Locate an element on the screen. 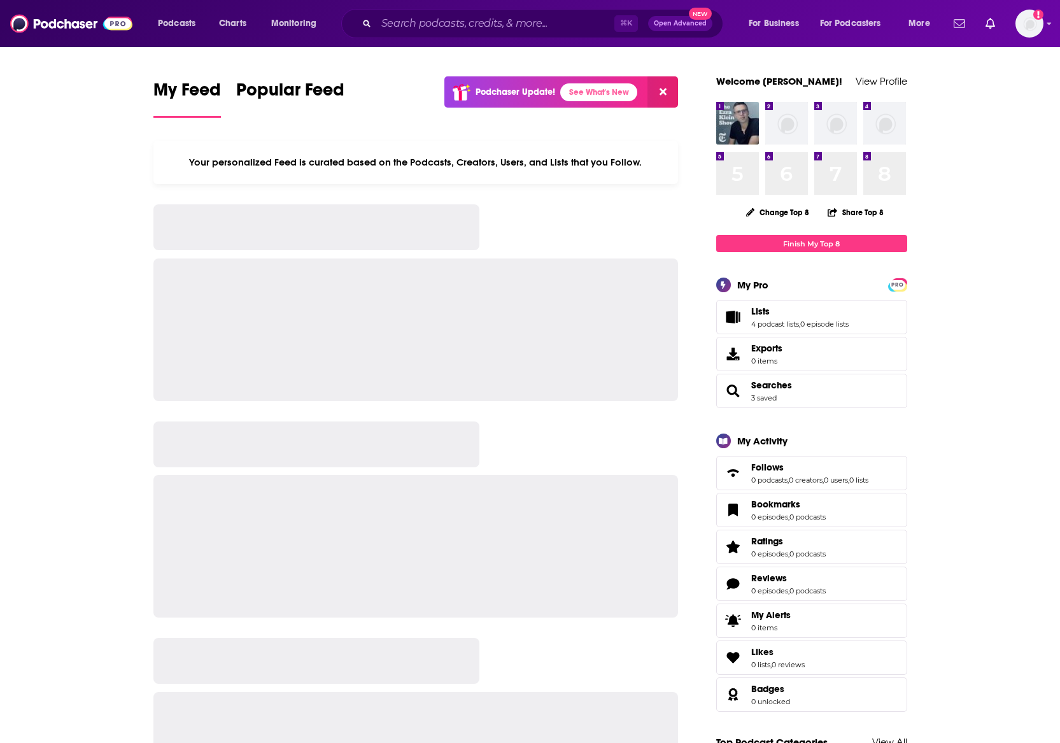 The image size is (1060, 743). span: My Feed is located at coordinates (187, 94).